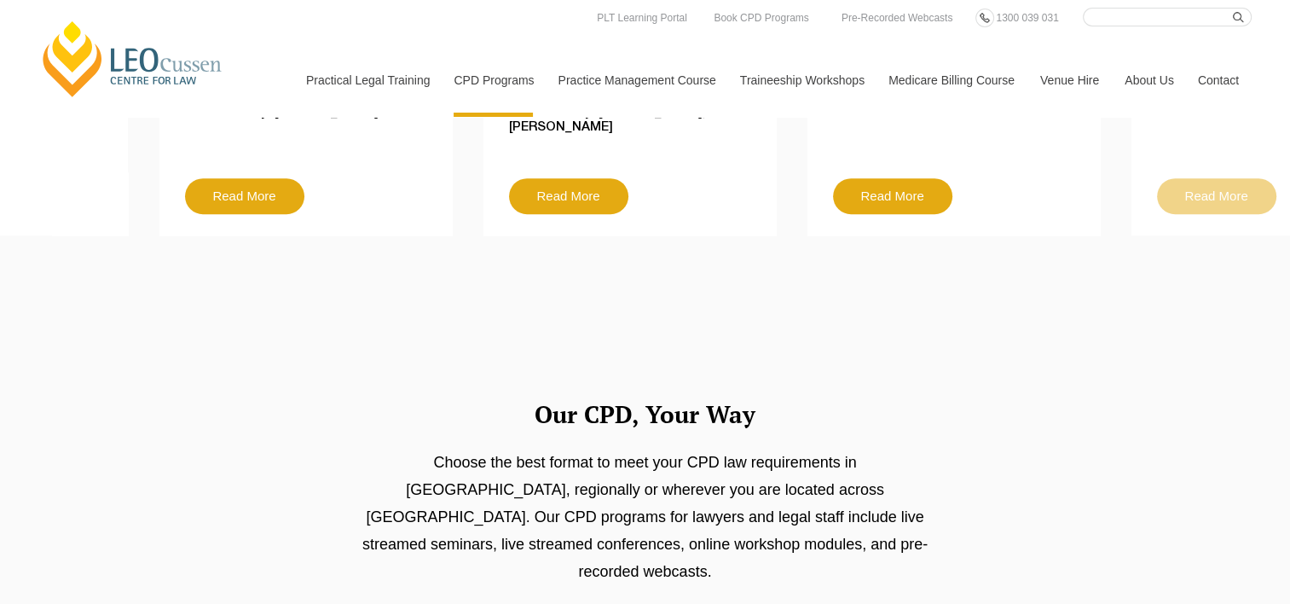 The width and height of the screenshot is (1290, 604). What do you see at coordinates (636, 80) in the screenshot?
I see `a: Practice Management Course` at bounding box center [636, 80].